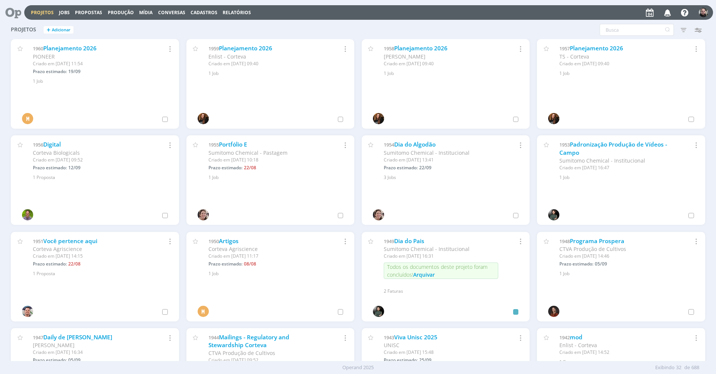 The image size is (716, 374). What do you see at coordinates (146, 12) in the screenshot?
I see `a: Mídia` at bounding box center [146, 12].